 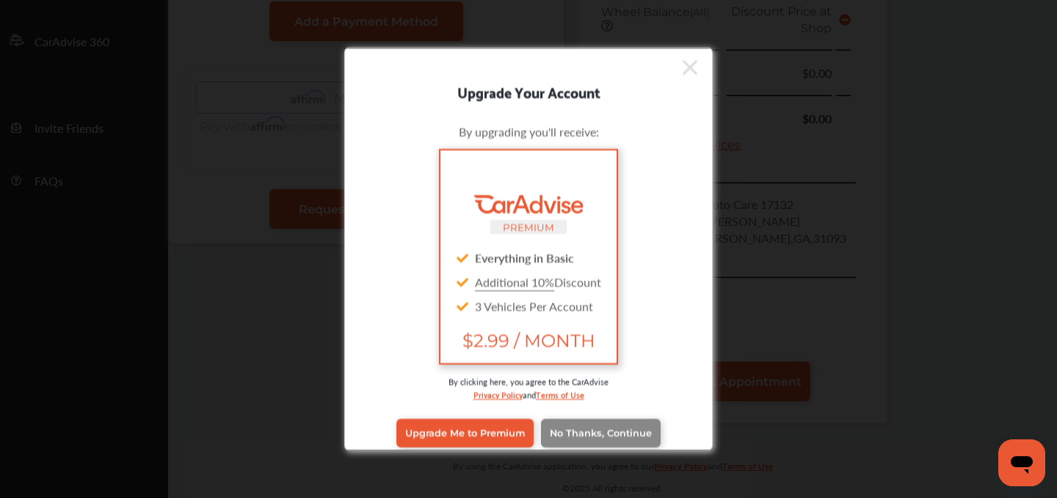 What do you see at coordinates (515, 281) in the screenshot?
I see `u: Additional 10%` at bounding box center [515, 281].